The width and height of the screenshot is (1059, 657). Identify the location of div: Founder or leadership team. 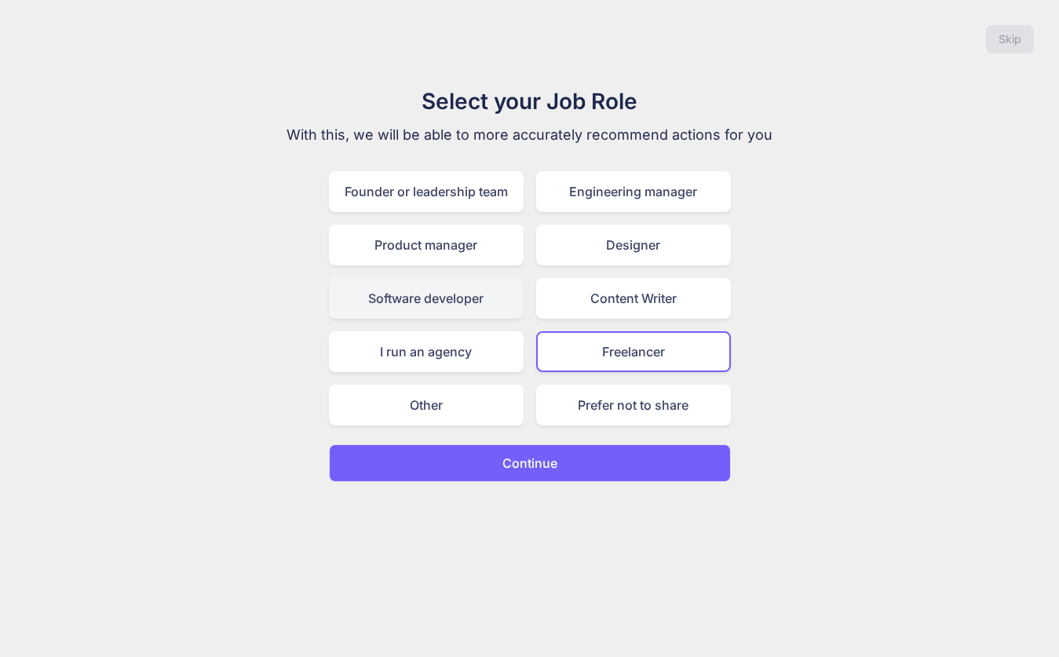
(426, 192).